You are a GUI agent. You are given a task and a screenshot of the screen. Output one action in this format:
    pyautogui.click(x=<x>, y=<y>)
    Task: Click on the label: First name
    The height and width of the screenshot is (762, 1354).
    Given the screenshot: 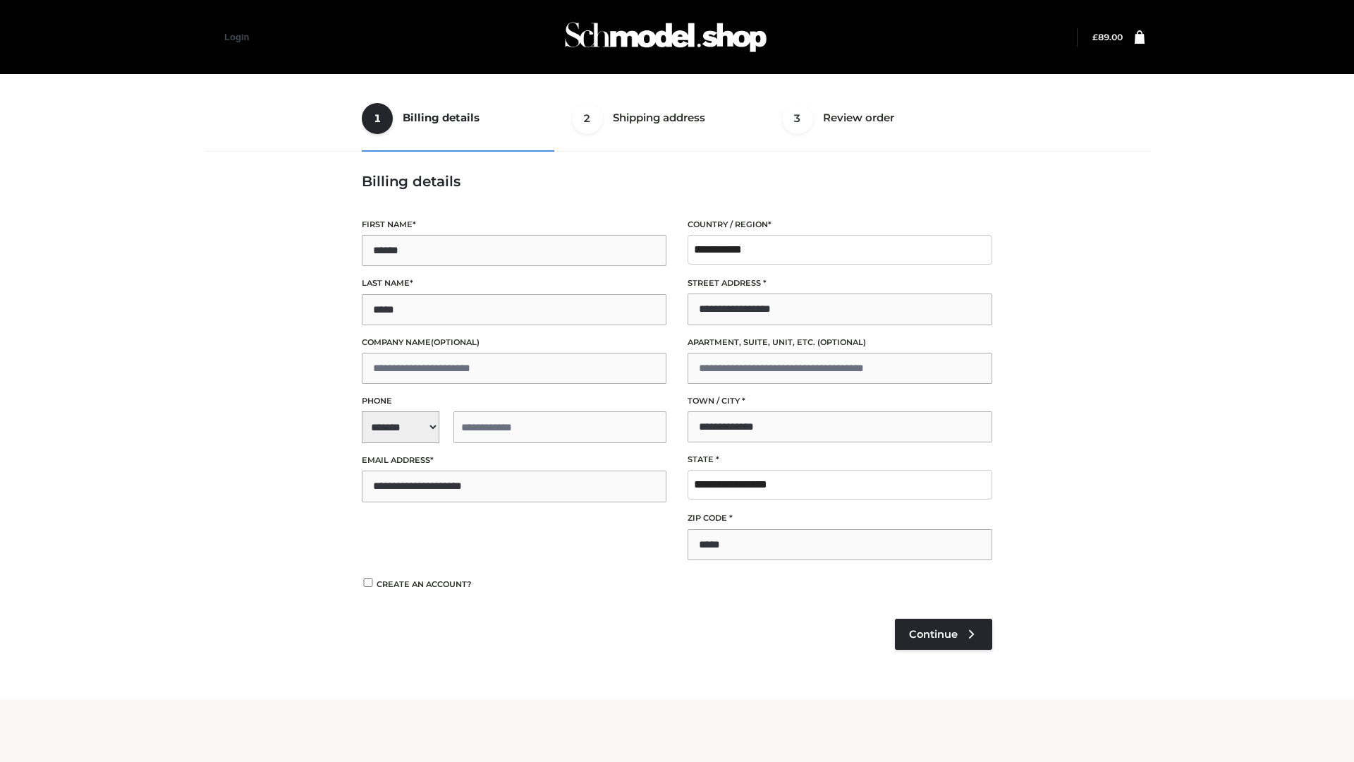 What is the action you would take?
    pyautogui.click(x=514, y=224)
    